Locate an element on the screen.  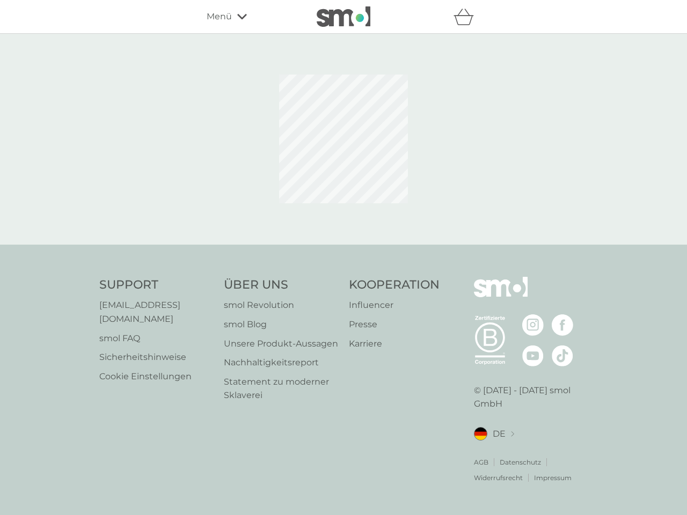
a: Nachhaltigkeitsreport is located at coordinates (281, 363).